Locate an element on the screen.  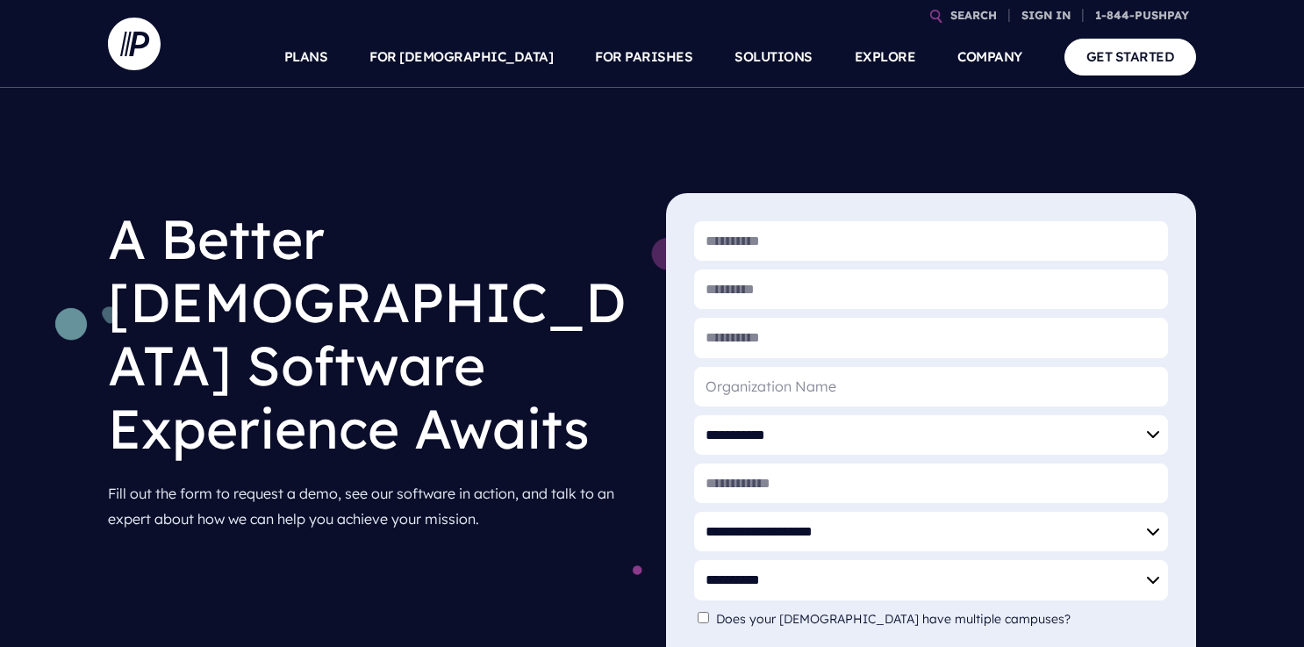
a: EXPLORE is located at coordinates (886, 57).